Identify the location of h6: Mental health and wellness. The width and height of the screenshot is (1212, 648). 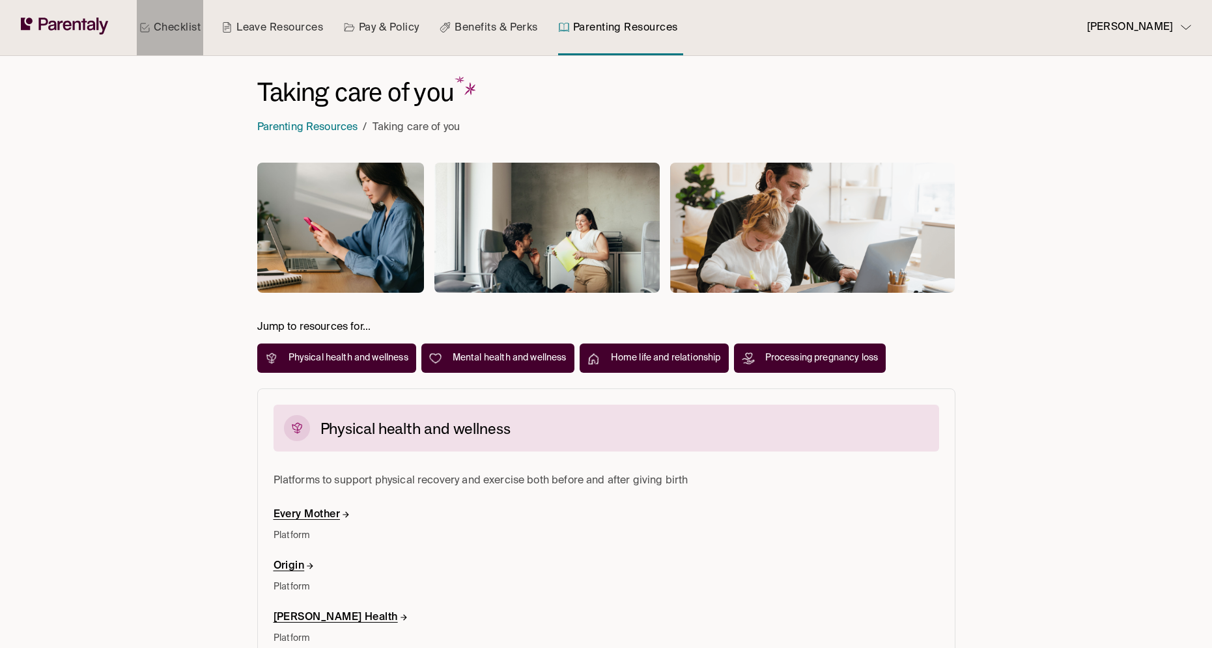
(509, 358).